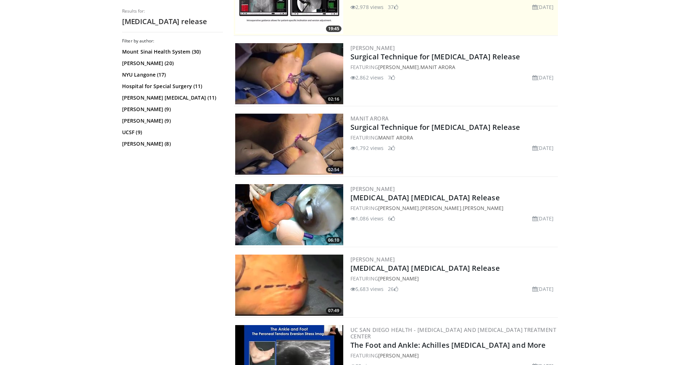 The height and width of the screenshot is (365, 680). I want to click on a: Hospital for Special Surgery (11), so click(171, 86).